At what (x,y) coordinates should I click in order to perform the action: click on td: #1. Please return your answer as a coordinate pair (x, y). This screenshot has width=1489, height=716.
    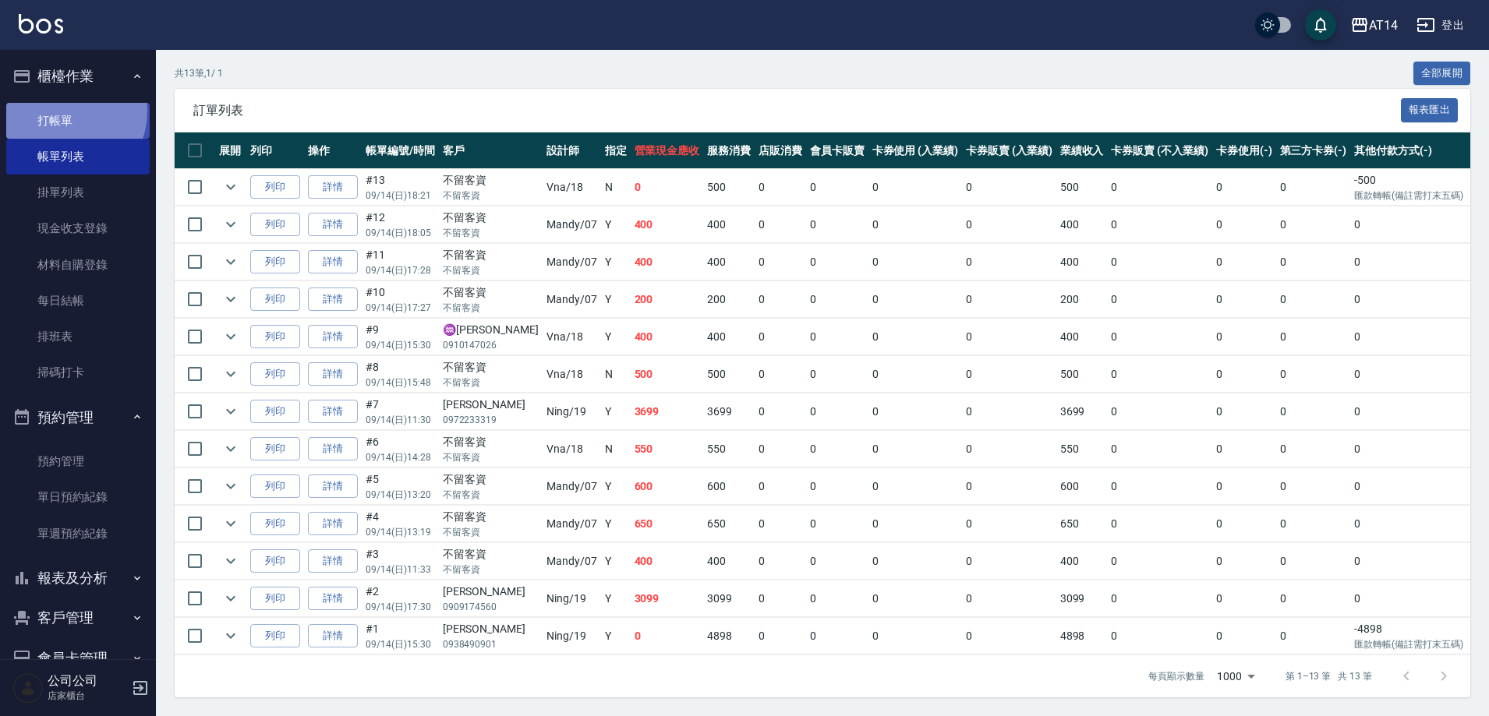
    Looking at the image, I should click on (400, 636).